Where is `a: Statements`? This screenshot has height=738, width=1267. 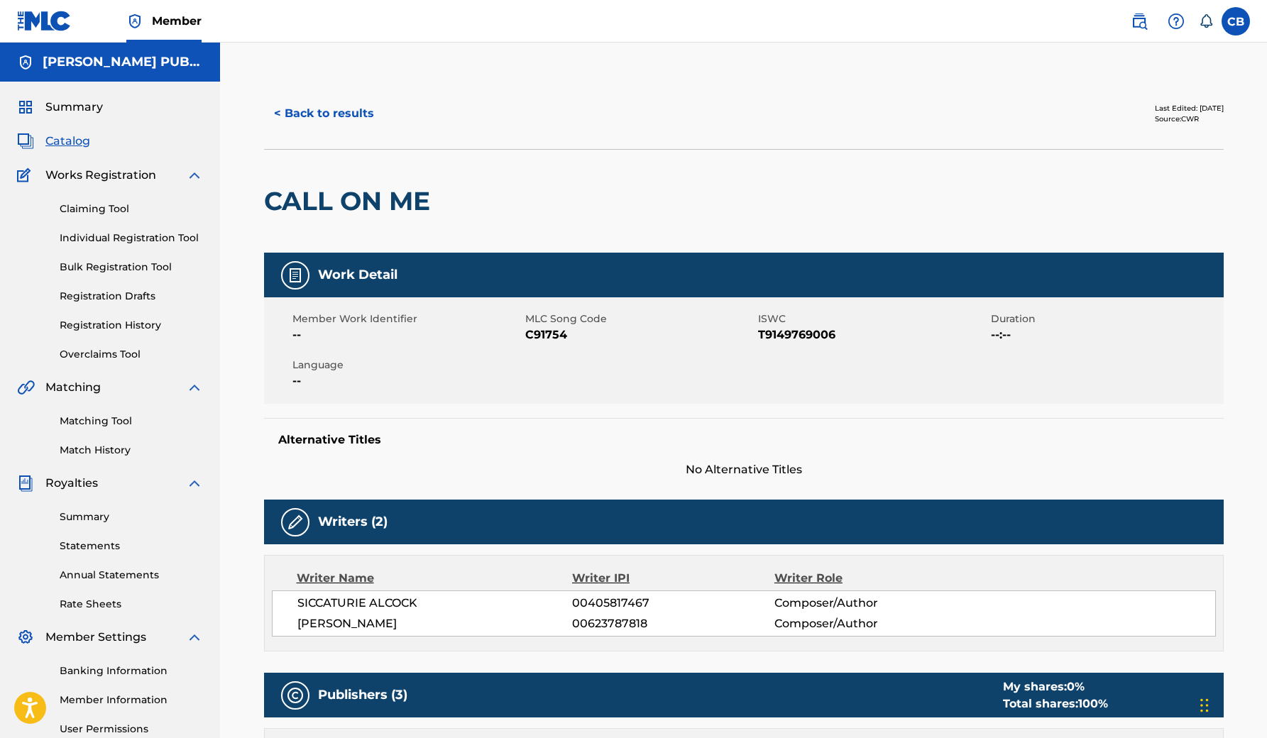 a: Statements is located at coordinates (131, 546).